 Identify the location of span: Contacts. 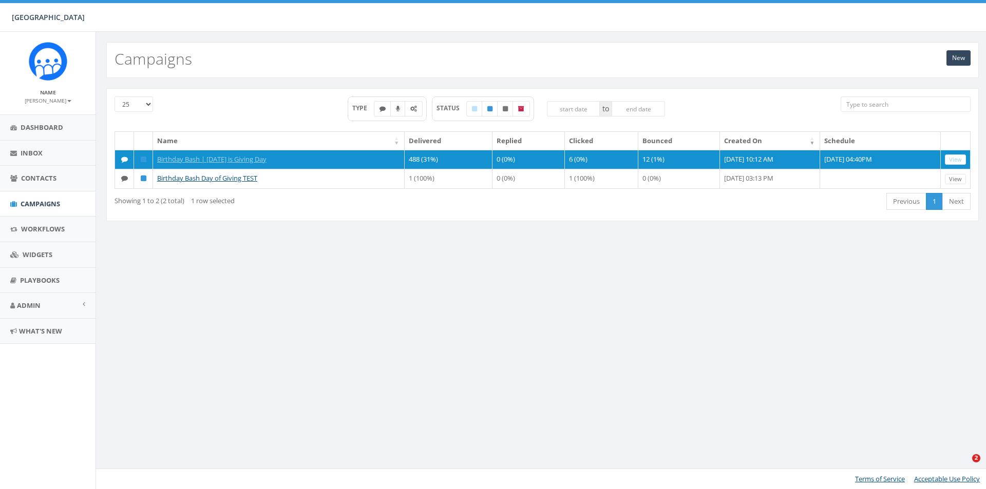
(39, 178).